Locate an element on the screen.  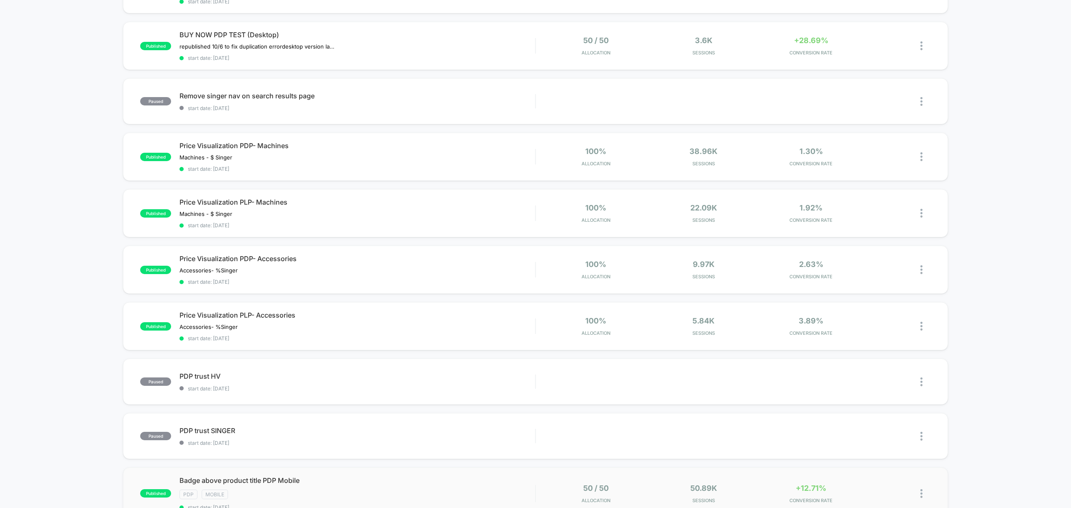
span: 22.09k is located at coordinates (703, 207).